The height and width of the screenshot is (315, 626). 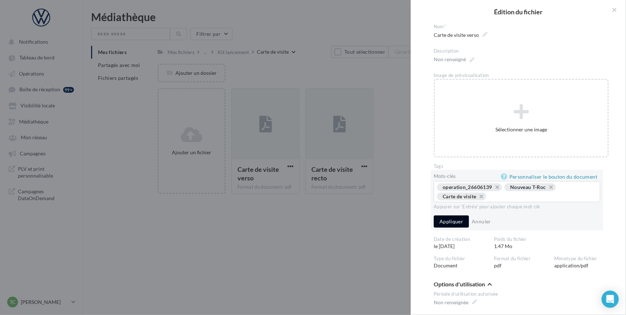 I want to click on button: Options d'utilisation, so click(x=462, y=285).